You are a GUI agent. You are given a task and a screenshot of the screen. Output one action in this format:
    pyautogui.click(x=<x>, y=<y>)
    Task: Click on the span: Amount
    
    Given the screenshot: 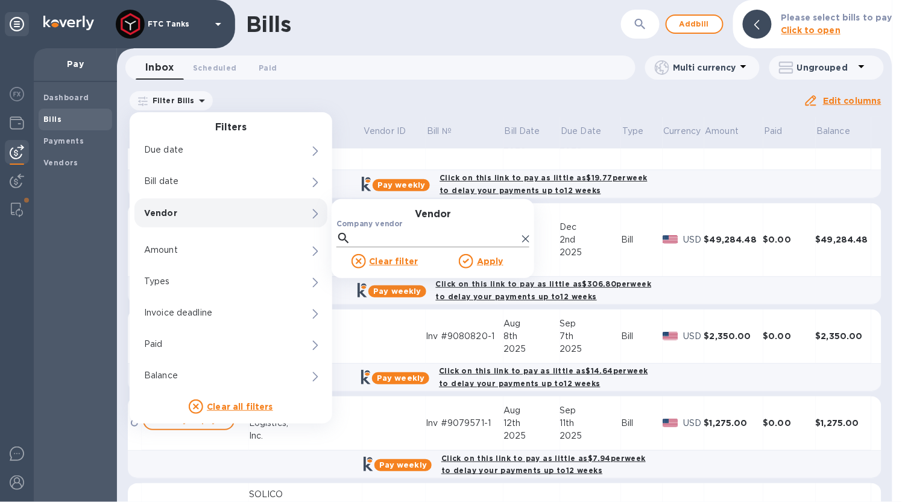 What is the action you would take?
    pyautogui.click(x=730, y=131)
    